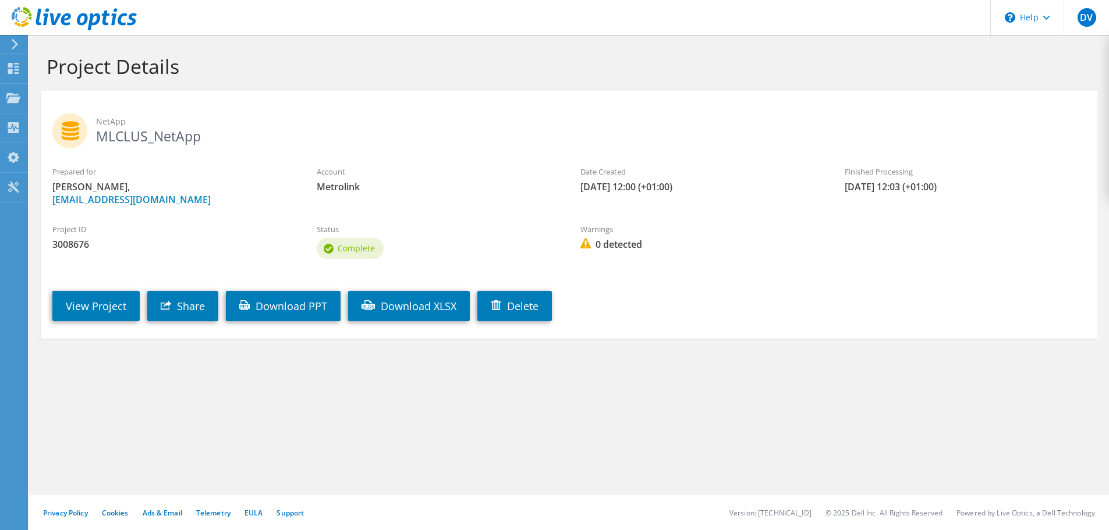 The image size is (1109, 530). Describe the element at coordinates (437, 187) in the screenshot. I see `span: Metrolink` at that location.